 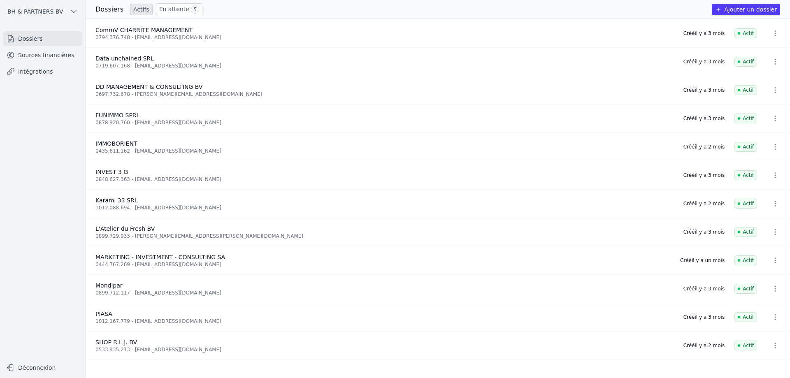 What do you see at coordinates (179, 9) in the screenshot?
I see `a: En attente 5` at bounding box center [179, 9].